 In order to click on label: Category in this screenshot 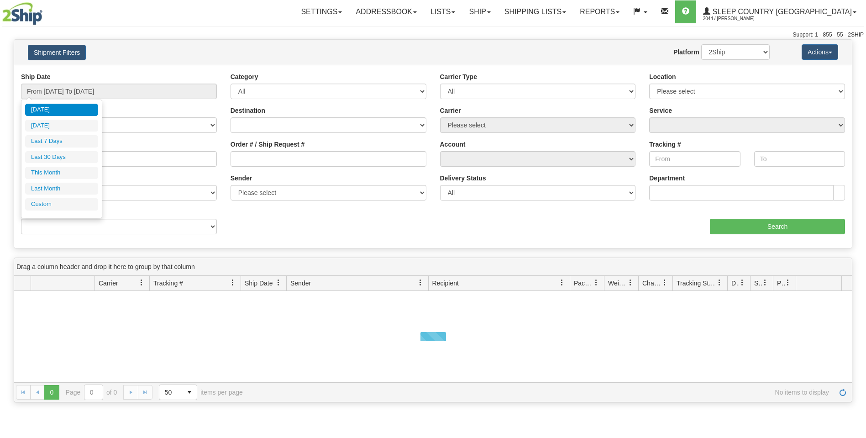, I will do `click(244, 77)`.